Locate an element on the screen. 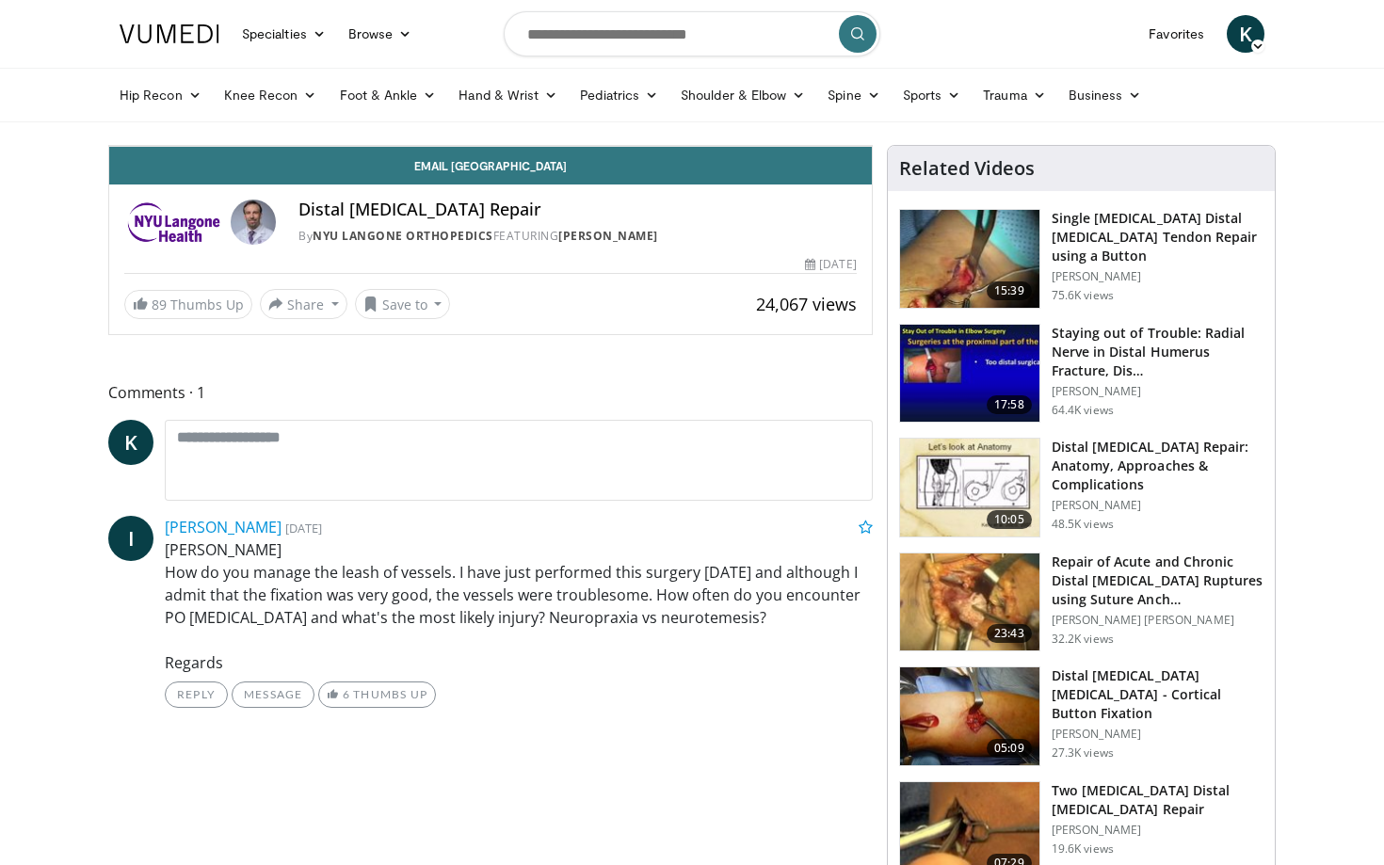  a: Shoulder & Elbow is located at coordinates (743, 95).